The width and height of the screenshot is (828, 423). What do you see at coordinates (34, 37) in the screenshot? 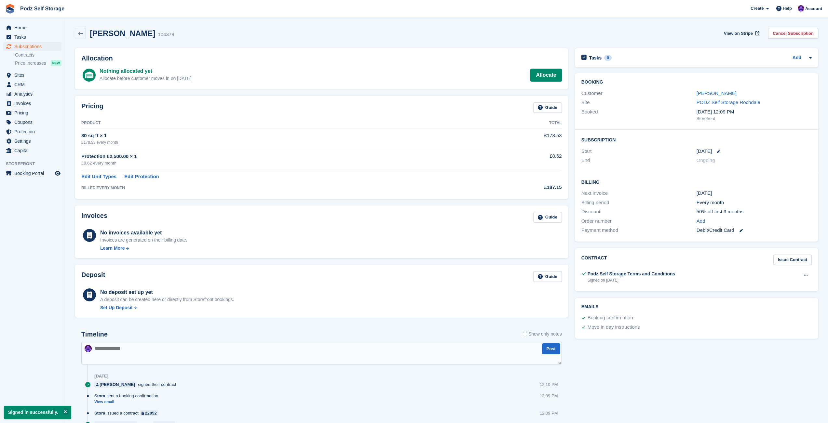
I see `span: Tasks` at bounding box center [34, 37].